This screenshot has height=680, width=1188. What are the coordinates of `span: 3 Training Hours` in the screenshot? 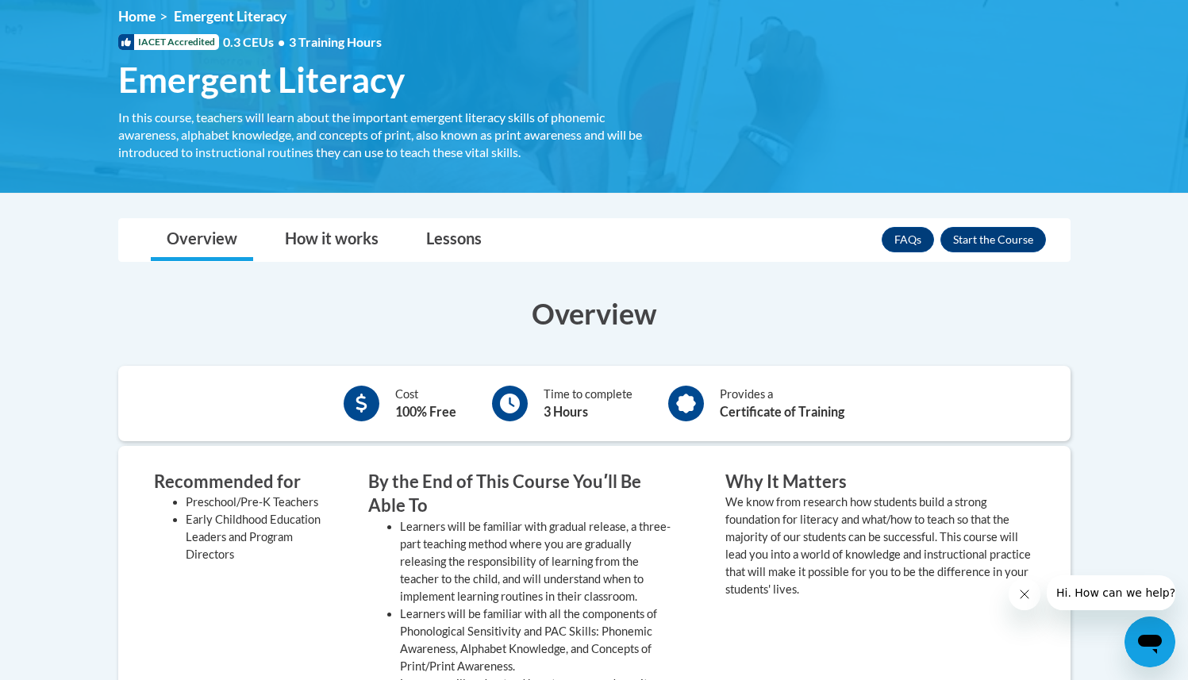 It's located at (335, 41).